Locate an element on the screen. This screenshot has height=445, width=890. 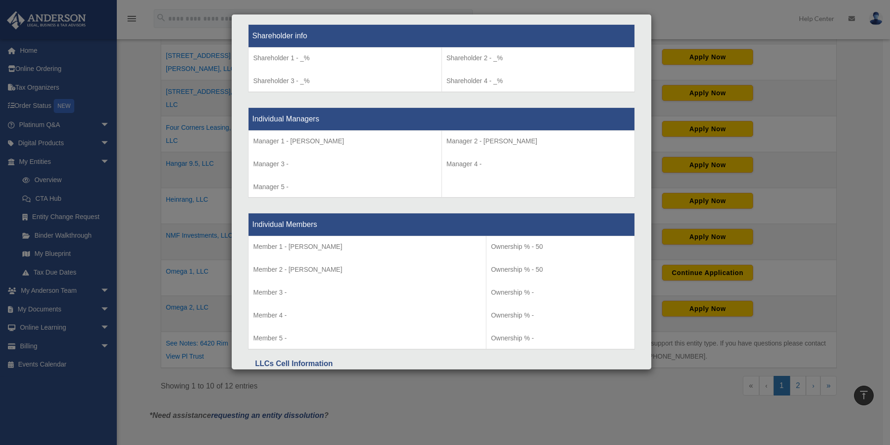
p: Manager 4 - is located at coordinates (538, 164).